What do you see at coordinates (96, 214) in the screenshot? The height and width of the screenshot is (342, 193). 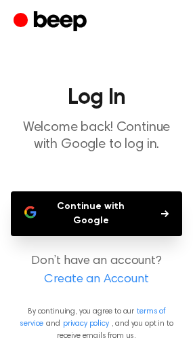 I see `button: Continue with Google` at bounding box center [96, 214].